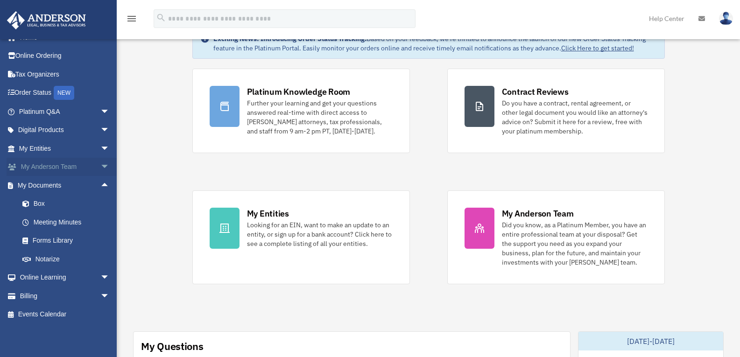 The height and width of the screenshot is (357, 740). What do you see at coordinates (68, 204) in the screenshot?
I see `a: Box` at bounding box center [68, 204].